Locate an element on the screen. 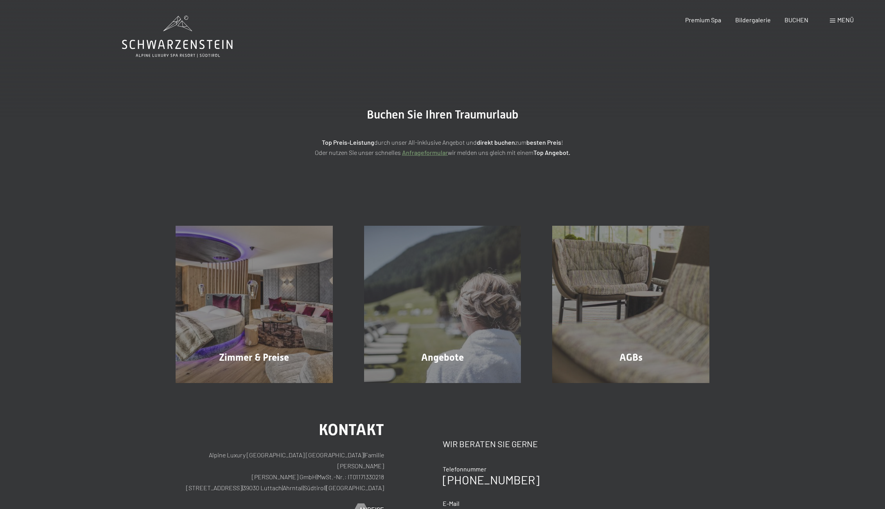 Image resolution: width=885 pixels, height=509 pixels. strong: direkt buchen is located at coordinates (496, 142).